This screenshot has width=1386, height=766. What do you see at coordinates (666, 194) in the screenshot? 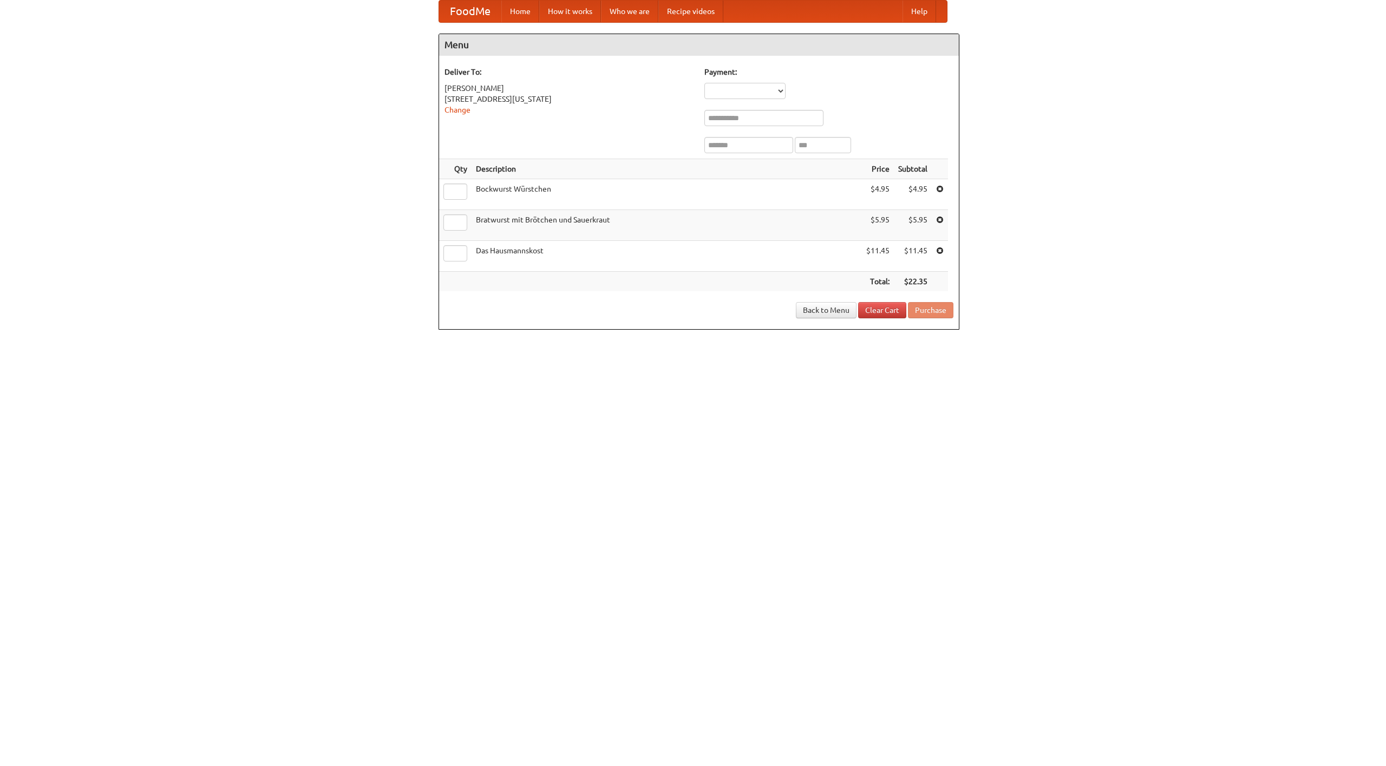
I see `td: Bockwurst Würstchen` at bounding box center [666, 194].